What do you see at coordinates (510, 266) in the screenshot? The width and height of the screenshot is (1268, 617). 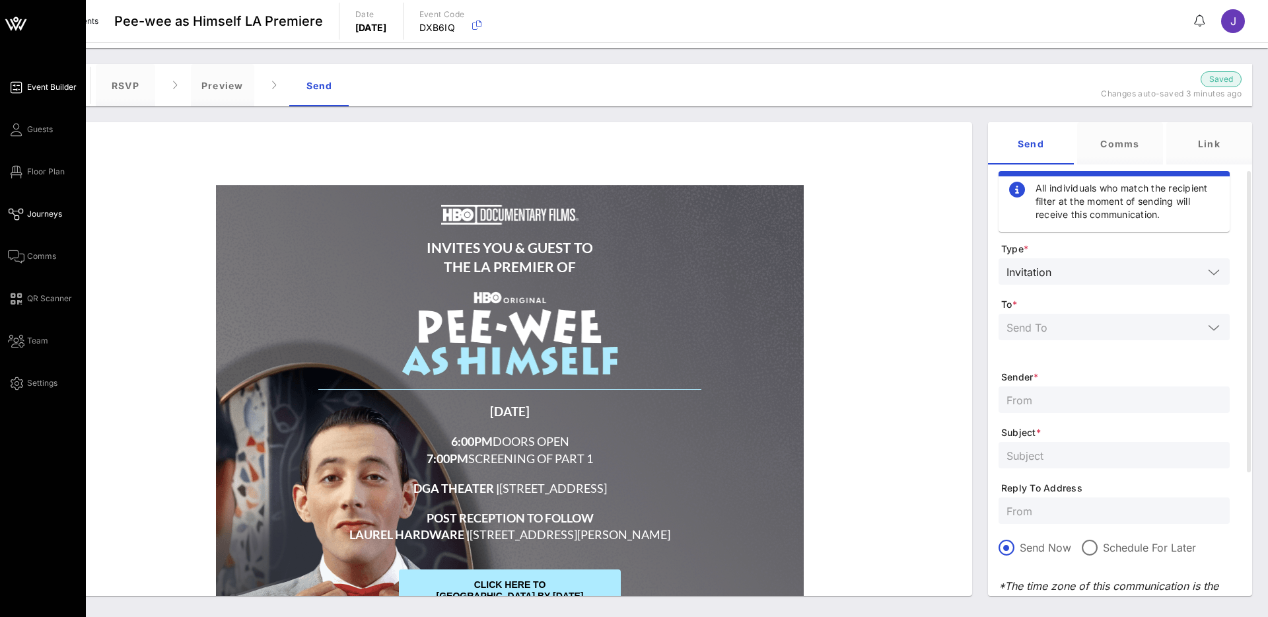 I see `strong: THE LA PREMIER OF` at bounding box center [510, 266].